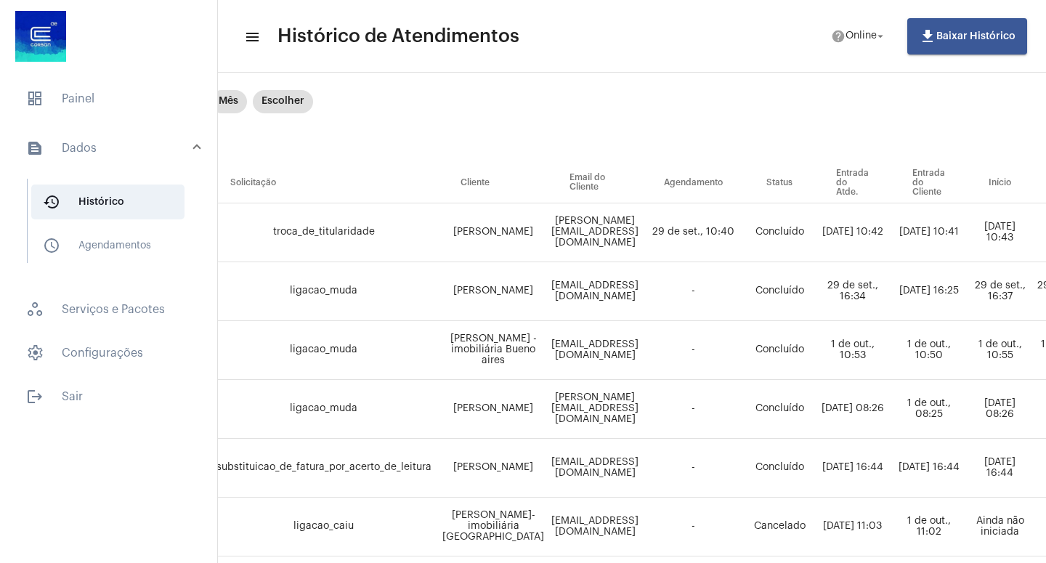  What do you see at coordinates (113, 148) in the screenshot?
I see `mat-expansion-panel-header: sidenav iconDados` at bounding box center [113, 148].